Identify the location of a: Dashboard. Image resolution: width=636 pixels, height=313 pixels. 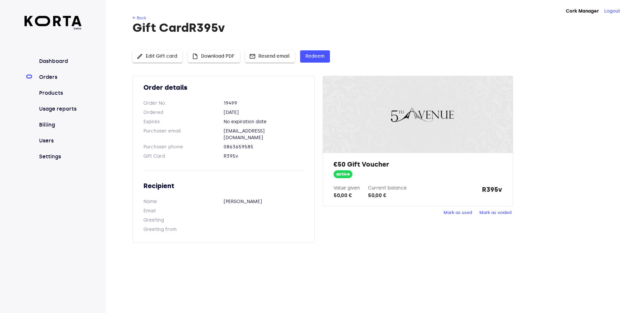
(60, 61).